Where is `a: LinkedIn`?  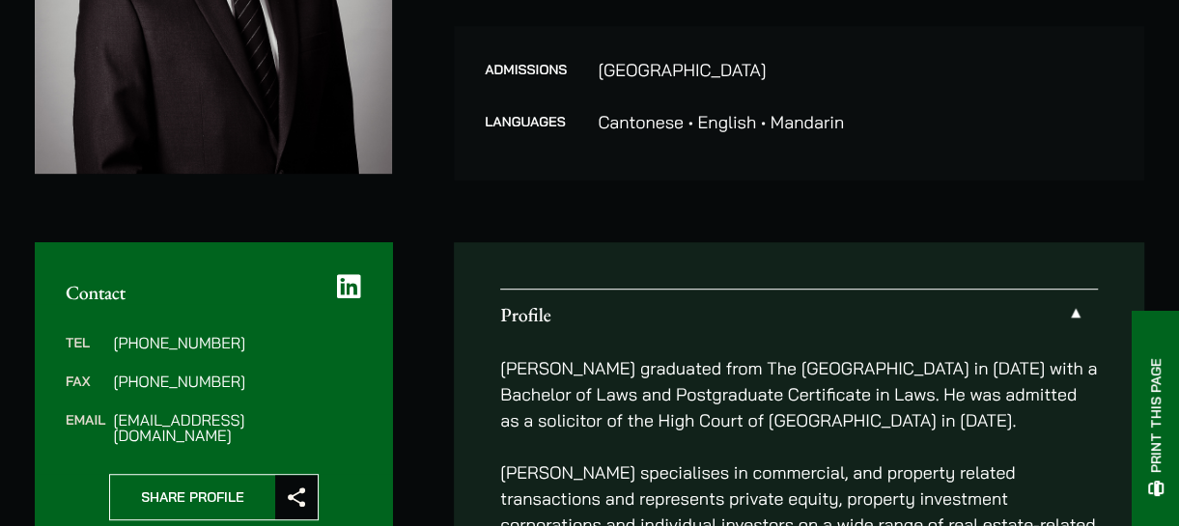
a: LinkedIn is located at coordinates (348, 287).